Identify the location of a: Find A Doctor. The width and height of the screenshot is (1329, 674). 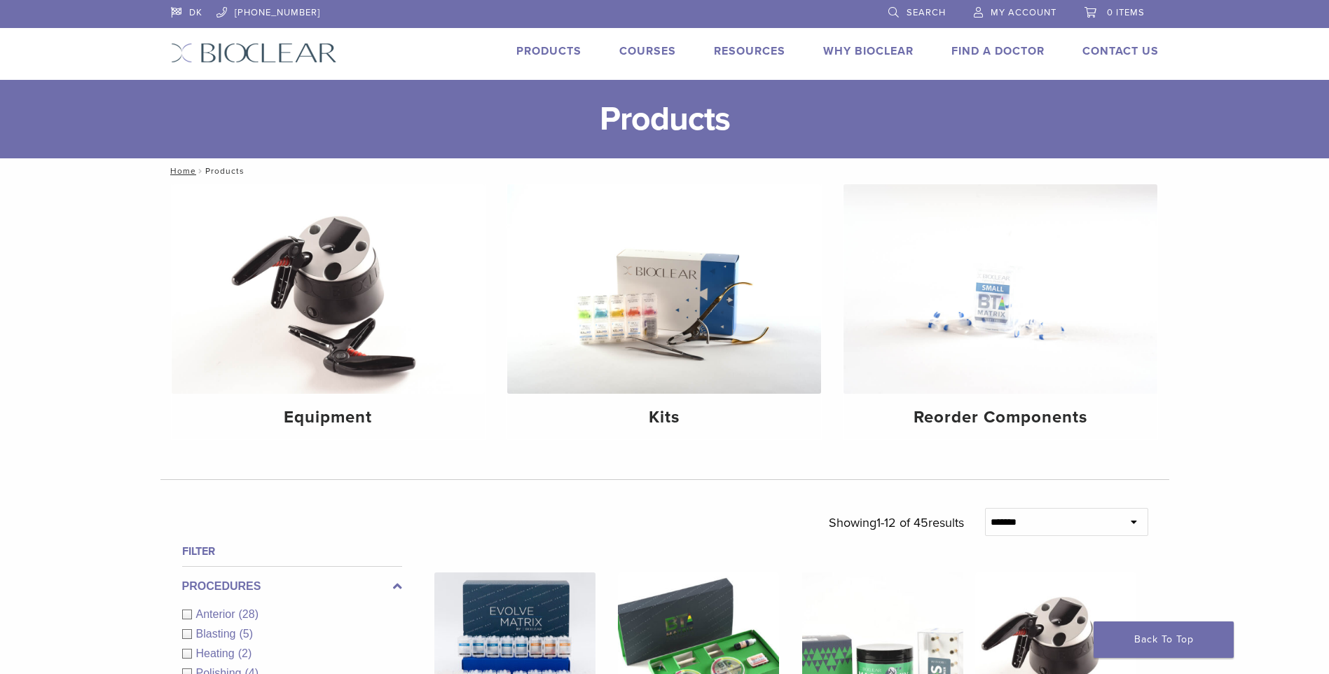
(998, 51).